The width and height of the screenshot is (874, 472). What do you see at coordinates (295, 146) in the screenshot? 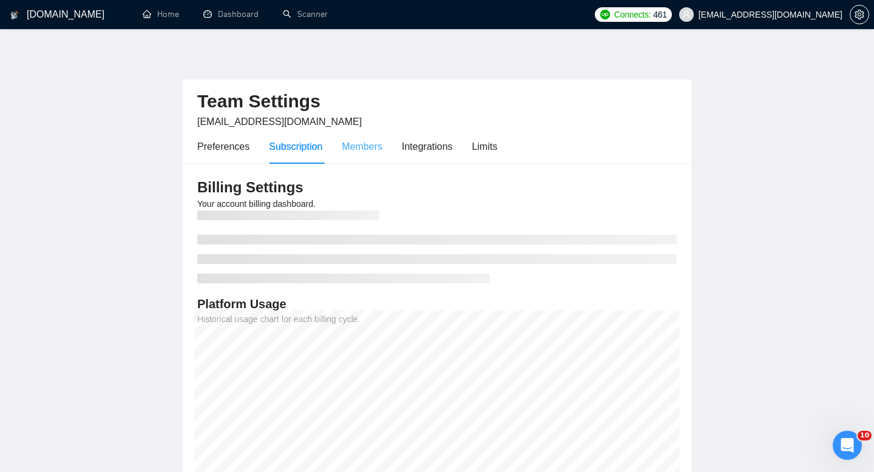
I see `div: Subscription` at bounding box center [295, 146].